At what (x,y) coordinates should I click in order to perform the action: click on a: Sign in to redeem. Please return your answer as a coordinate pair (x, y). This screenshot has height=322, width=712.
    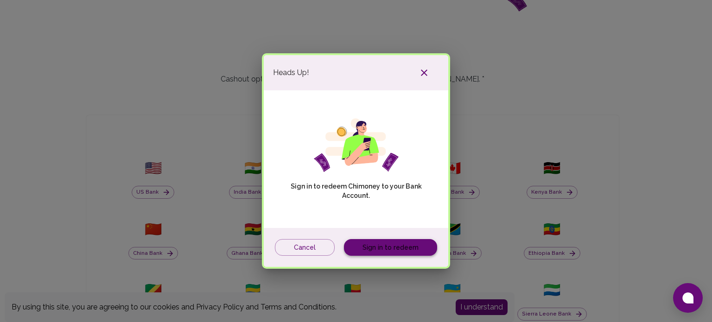
    Looking at the image, I should click on (390, 248).